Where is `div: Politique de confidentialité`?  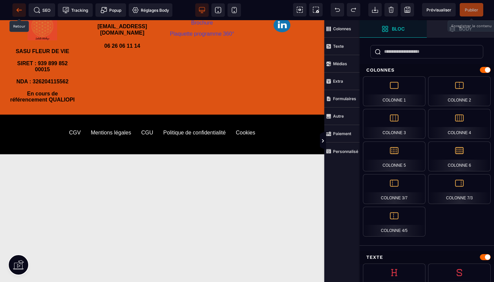 div: Politique de confidentialité is located at coordinates (195, 113).